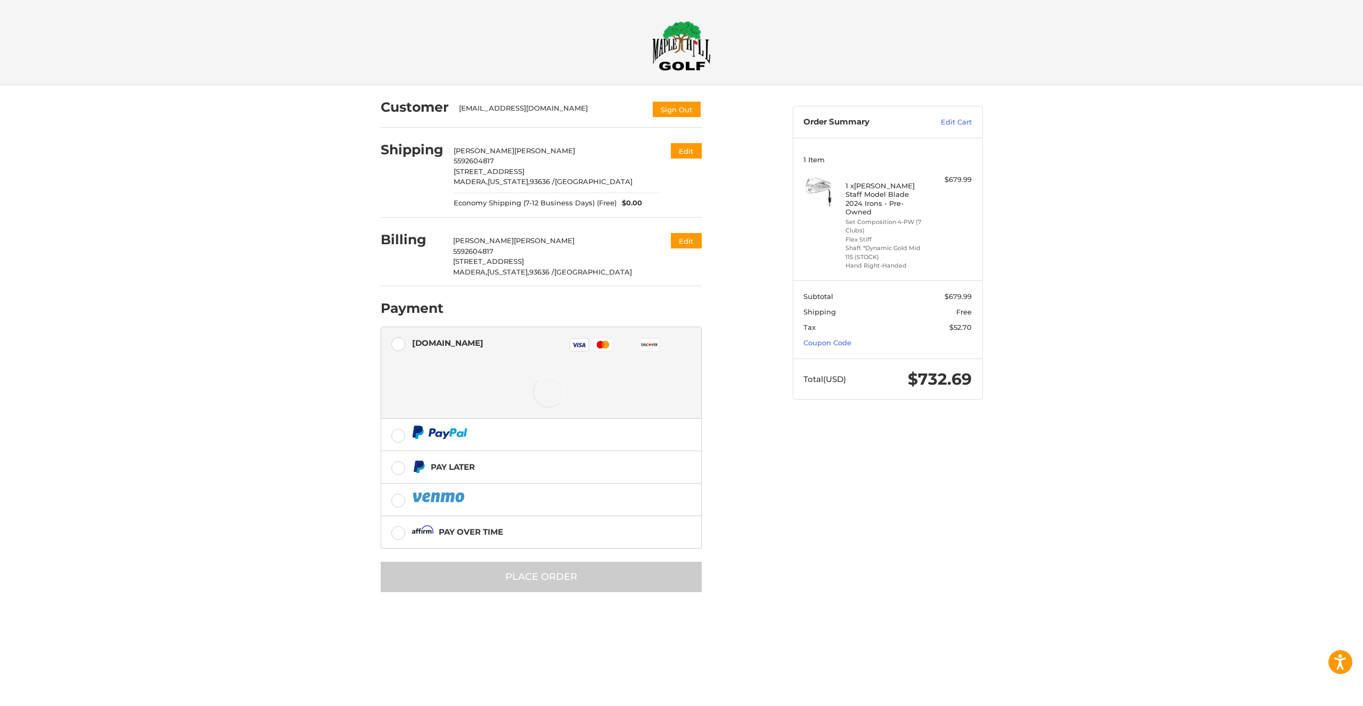 Image resolution: width=1363 pixels, height=706 pixels. Describe the element at coordinates (960, 327) in the screenshot. I see `span: $52.70` at that location.